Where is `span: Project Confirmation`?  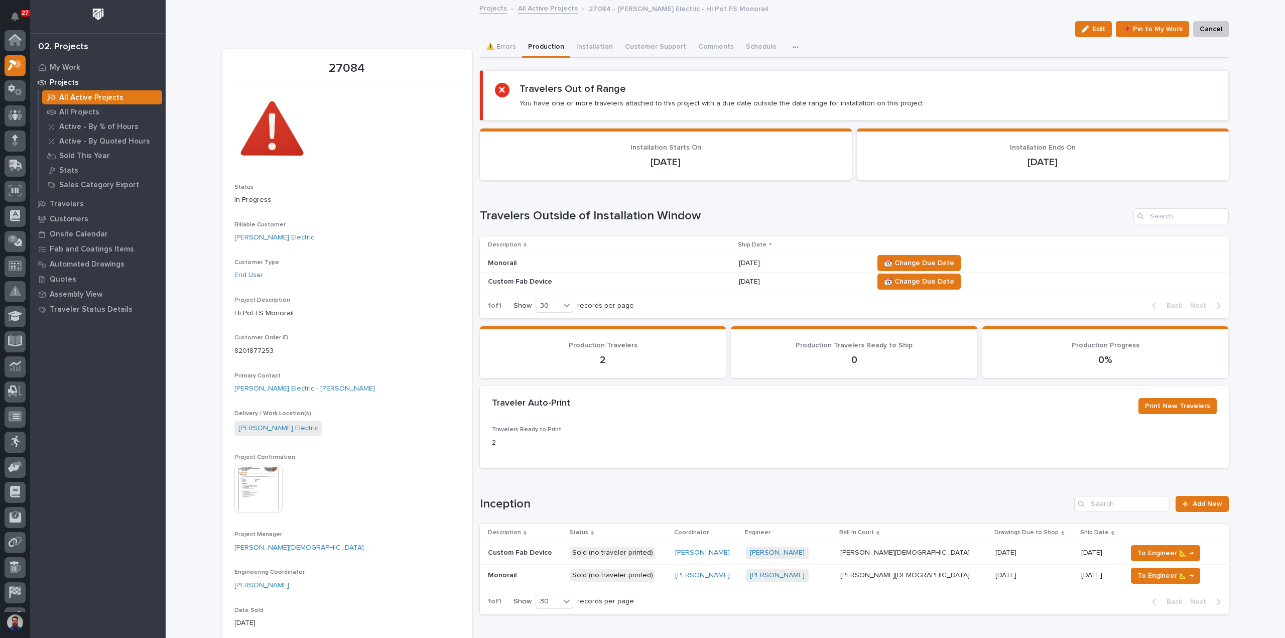
span: Project Confirmation is located at coordinates (264, 457).